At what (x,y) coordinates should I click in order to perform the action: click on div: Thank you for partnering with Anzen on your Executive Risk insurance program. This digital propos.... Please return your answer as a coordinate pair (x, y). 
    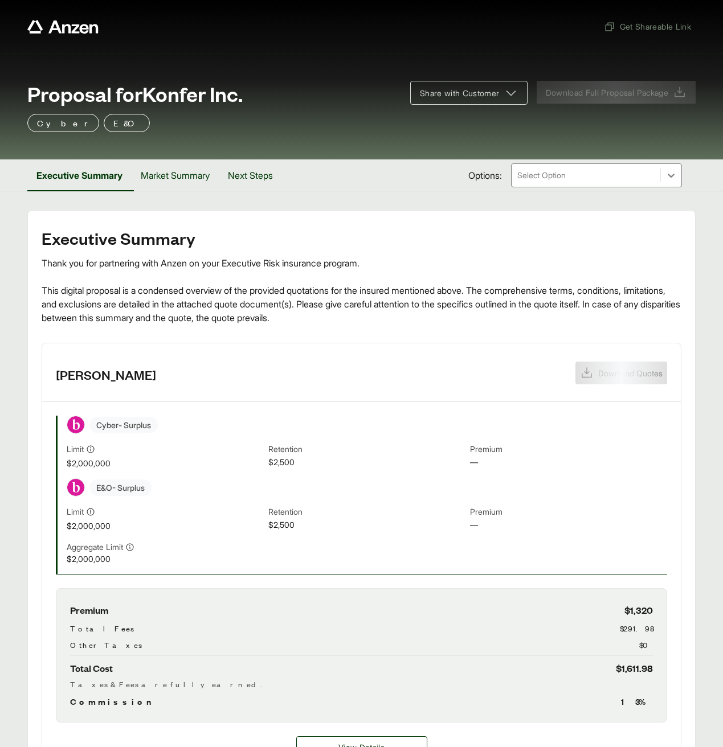
    Looking at the image, I should click on (361, 291).